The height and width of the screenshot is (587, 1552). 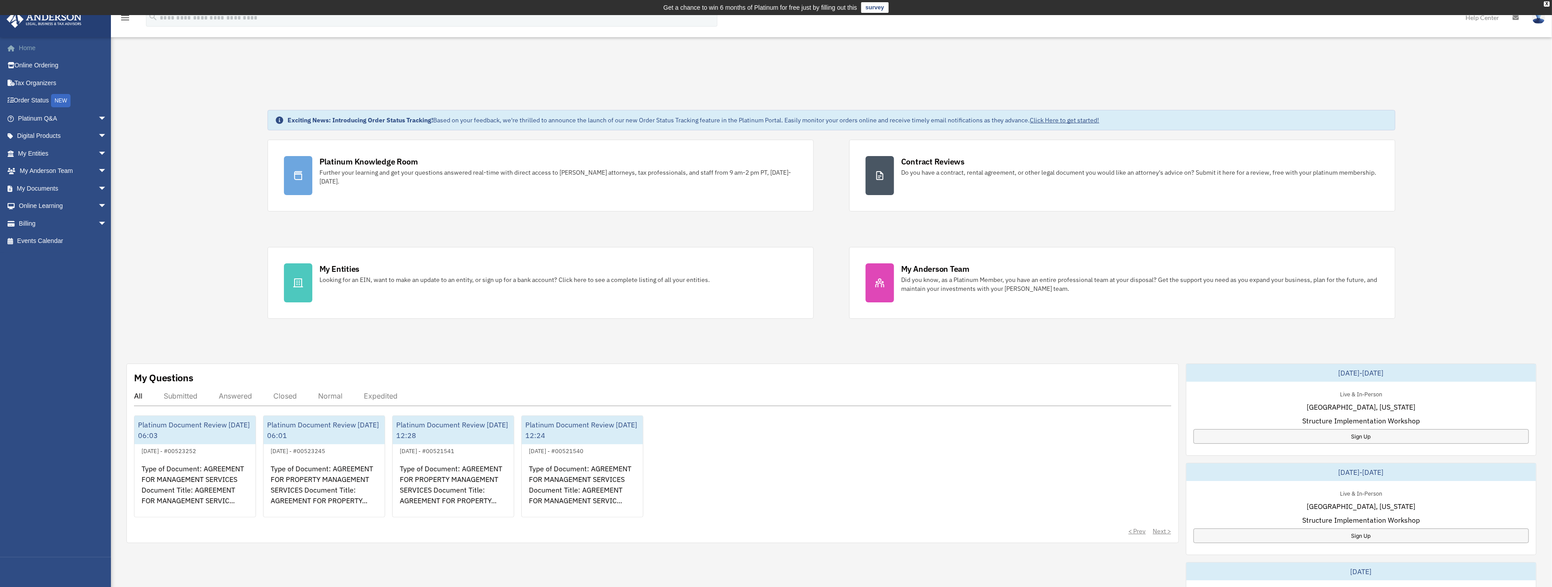 What do you see at coordinates (63, 153) in the screenshot?
I see `a: My Entitiesarrow_drop_down` at bounding box center [63, 153].